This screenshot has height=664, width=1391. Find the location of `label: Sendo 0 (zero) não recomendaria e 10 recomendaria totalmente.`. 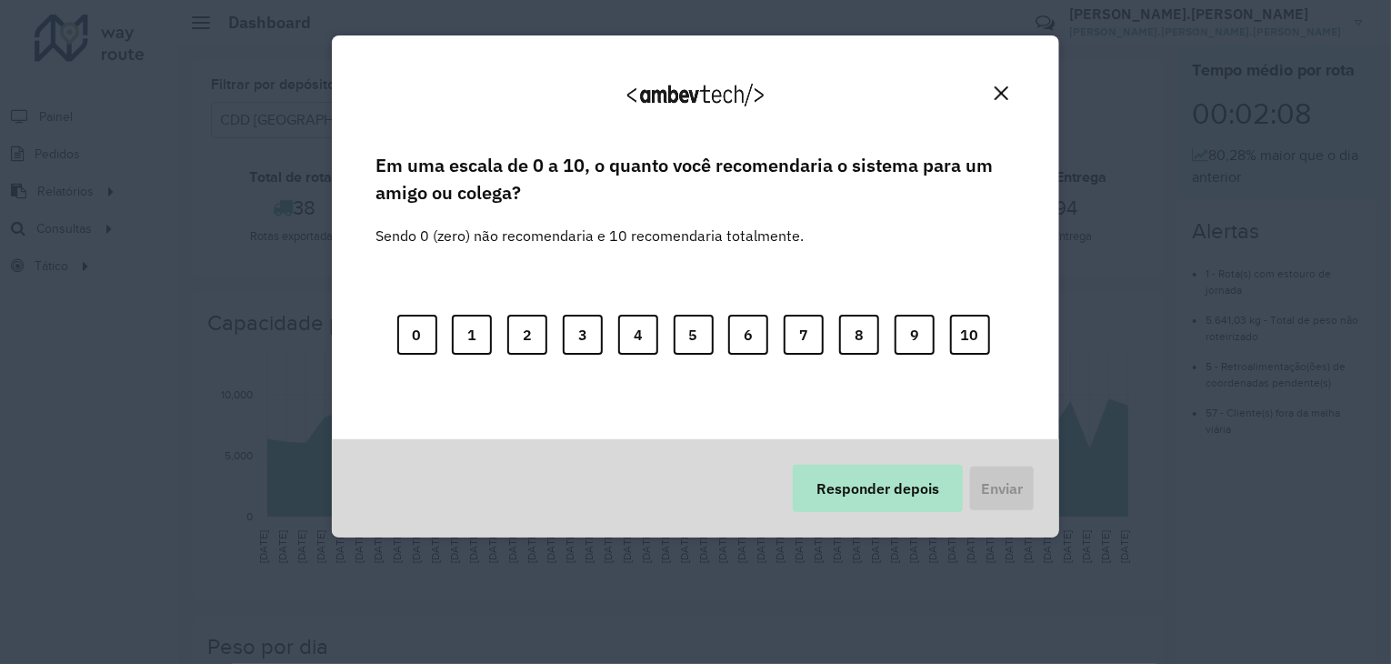

label: Sendo 0 (zero) não recomendaria e 10 recomendaria totalmente. is located at coordinates (589, 225).